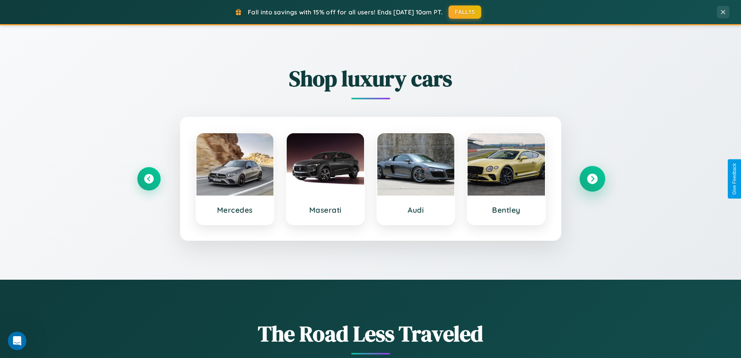  I want to click on h2: Shop luxury cars, so click(371, 78).